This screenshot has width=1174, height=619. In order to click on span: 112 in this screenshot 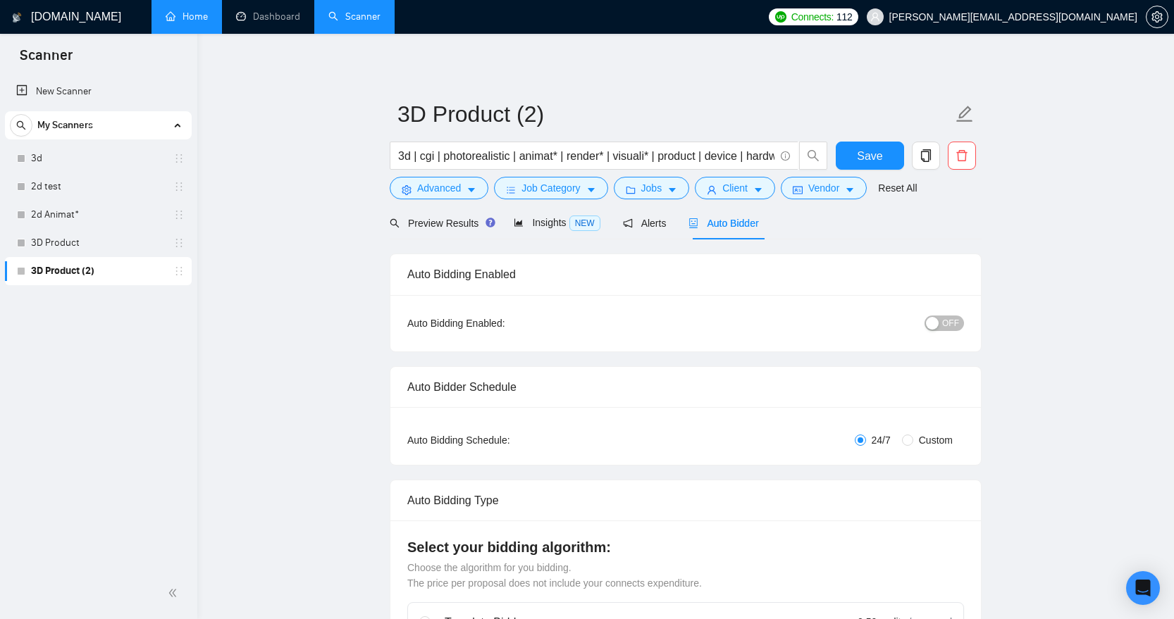, I will do `click(844, 17)`.